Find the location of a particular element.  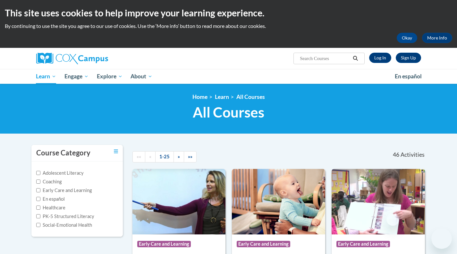

label: Adolescent Literacy is located at coordinates (60, 173).